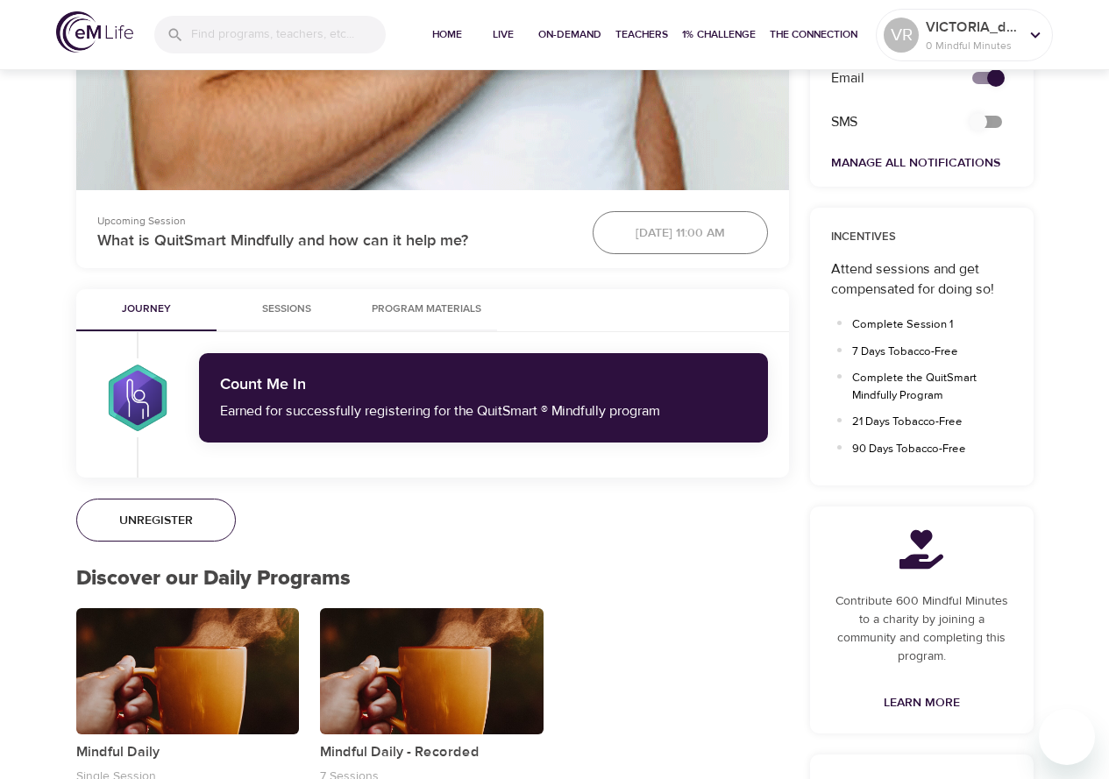 This screenshot has width=1109, height=779. Describe the element at coordinates (432, 579) in the screenshot. I see `p: Discover our Daily Programs` at that location.